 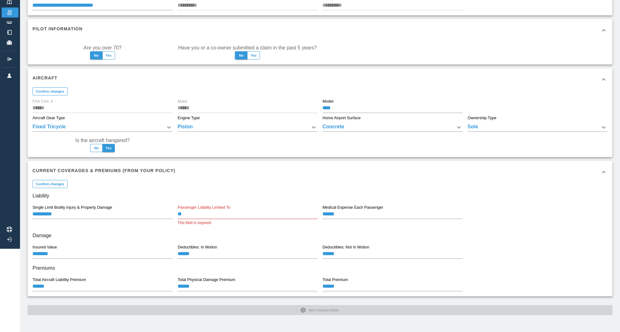 I want to click on label: Home Airport Surface, so click(x=342, y=118).